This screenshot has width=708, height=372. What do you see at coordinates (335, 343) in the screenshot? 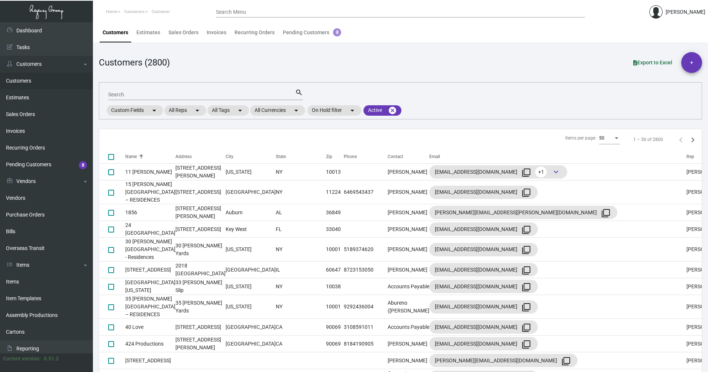
I see `td: 90069` at bounding box center [335, 343].